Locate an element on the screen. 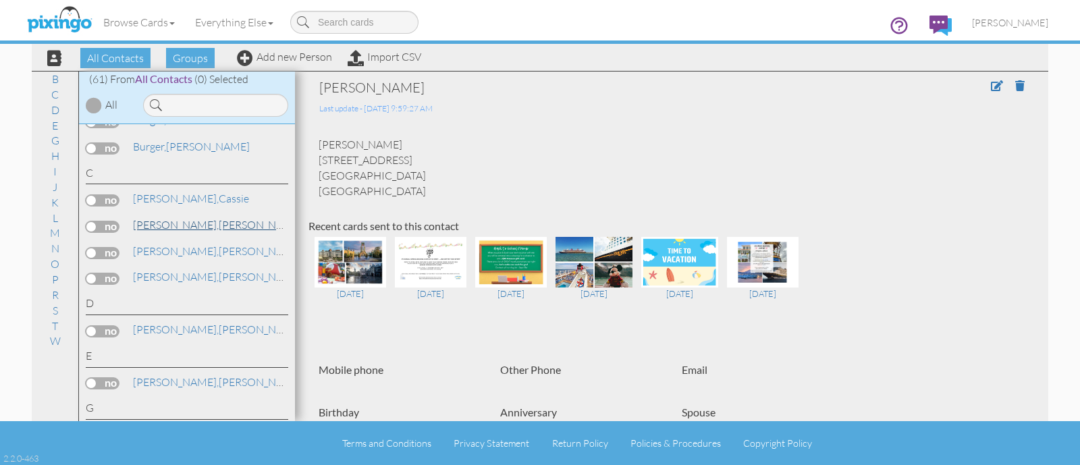 The image size is (1080, 465). a: O is located at coordinates (55, 264).